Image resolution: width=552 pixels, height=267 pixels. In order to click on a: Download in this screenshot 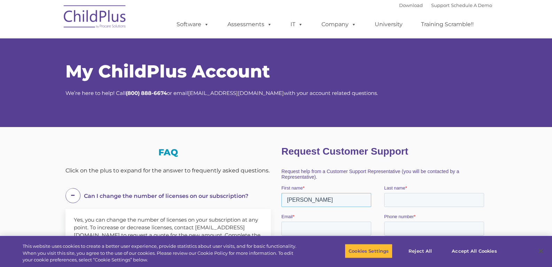, I will do `click(411, 5)`.